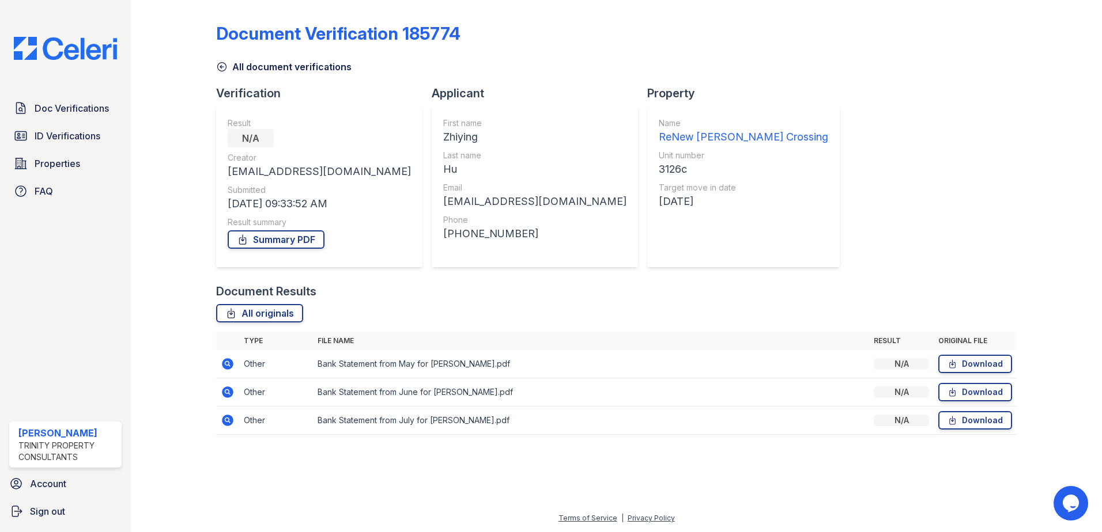 This screenshot has height=532, width=1102. What do you see at coordinates (319, 222) in the screenshot?
I see `div: Result summary` at bounding box center [319, 222].